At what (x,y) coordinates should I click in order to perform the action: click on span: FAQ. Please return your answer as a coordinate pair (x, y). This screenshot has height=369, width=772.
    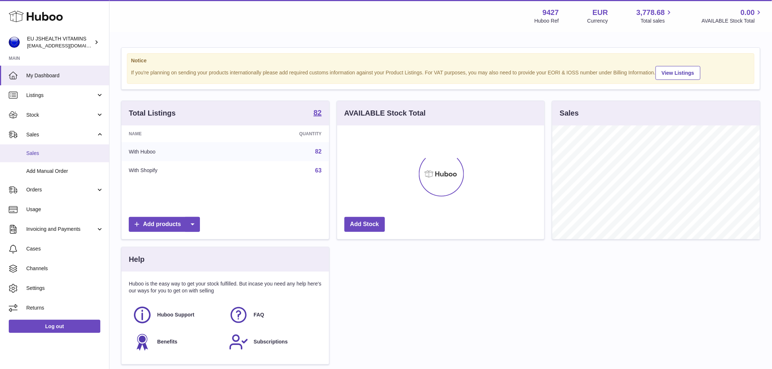
    Looking at the image, I should click on (259, 315).